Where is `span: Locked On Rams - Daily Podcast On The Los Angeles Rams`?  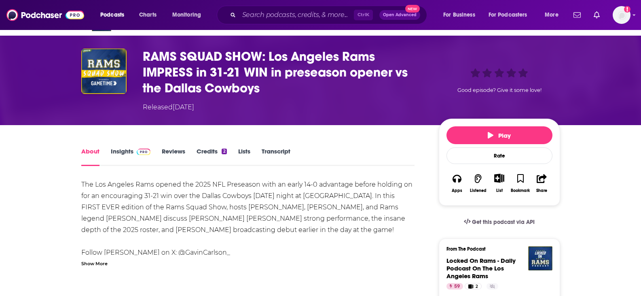 span: Locked On Rams - Daily Podcast On The Los Angeles Rams is located at coordinates (481, 268).